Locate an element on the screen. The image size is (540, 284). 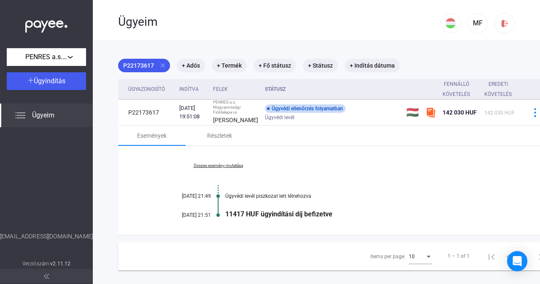
button: MF is located at coordinates (478, 23).